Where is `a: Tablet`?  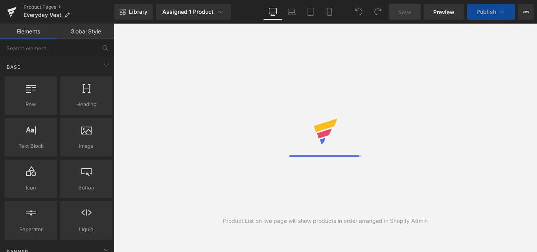
a: Tablet is located at coordinates (310, 12).